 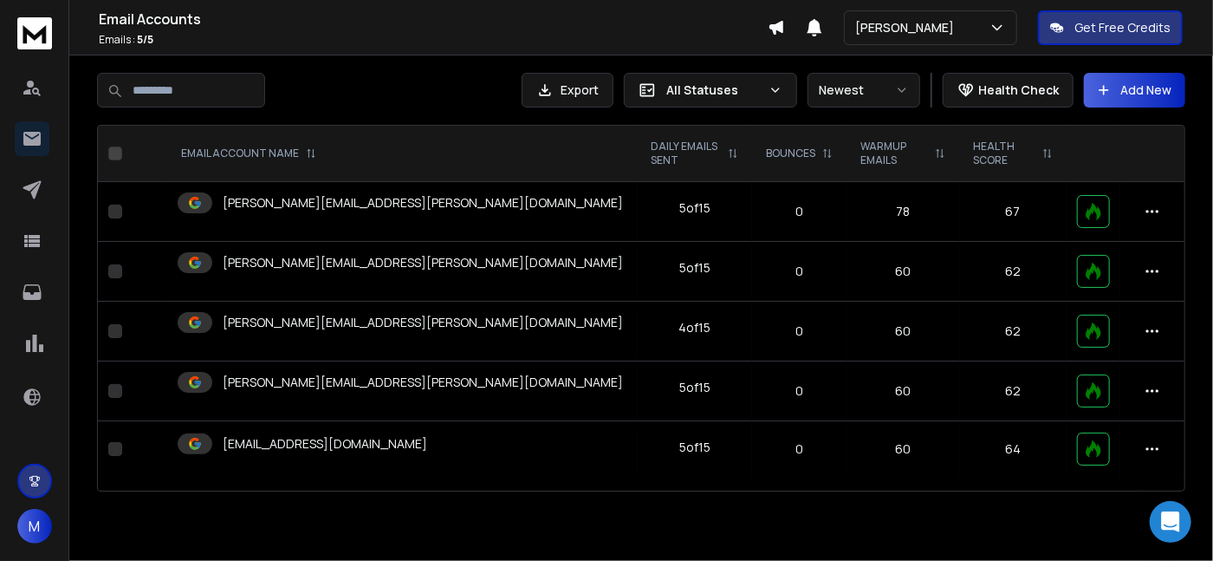 What do you see at coordinates (686, 153) in the screenshot?
I see `p: DAILY EMAILS SENT` at bounding box center [686, 153].